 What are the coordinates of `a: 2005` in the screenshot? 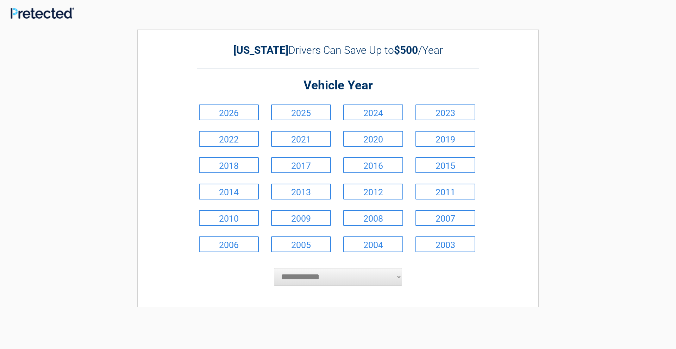 It's located at (301, 244).